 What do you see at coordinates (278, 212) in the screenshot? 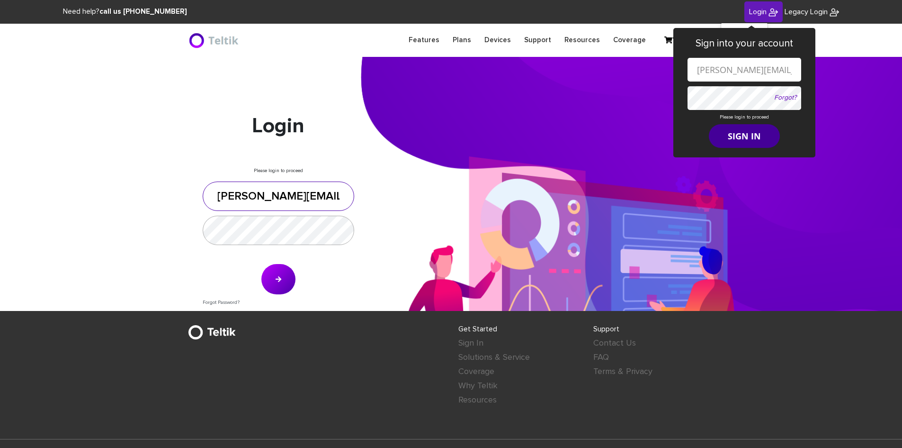
I see `div: Please login to proceed` at bounding box center [278, 212].